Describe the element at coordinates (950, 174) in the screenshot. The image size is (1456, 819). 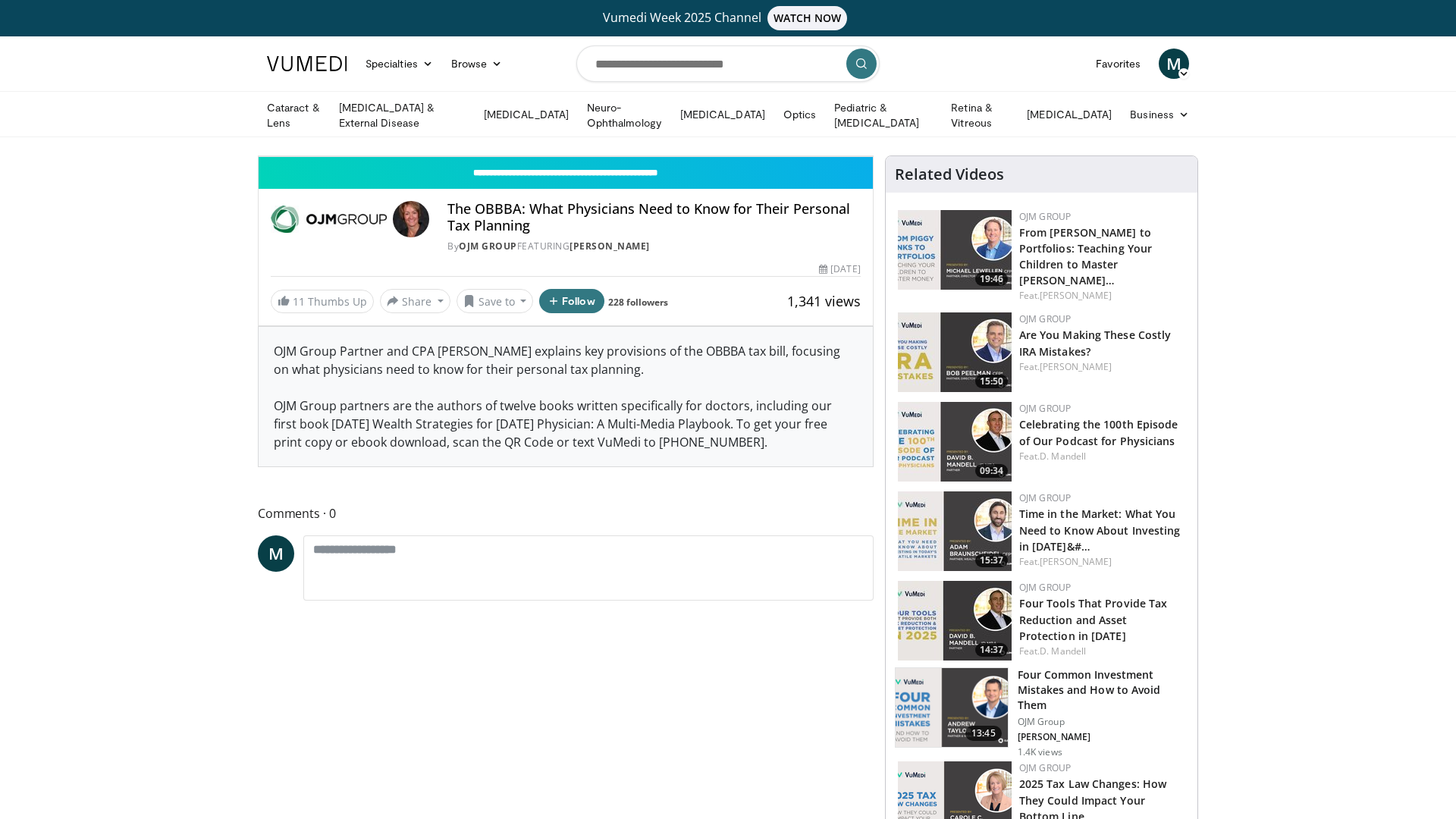
I see `h4: Related Videos` at that location.